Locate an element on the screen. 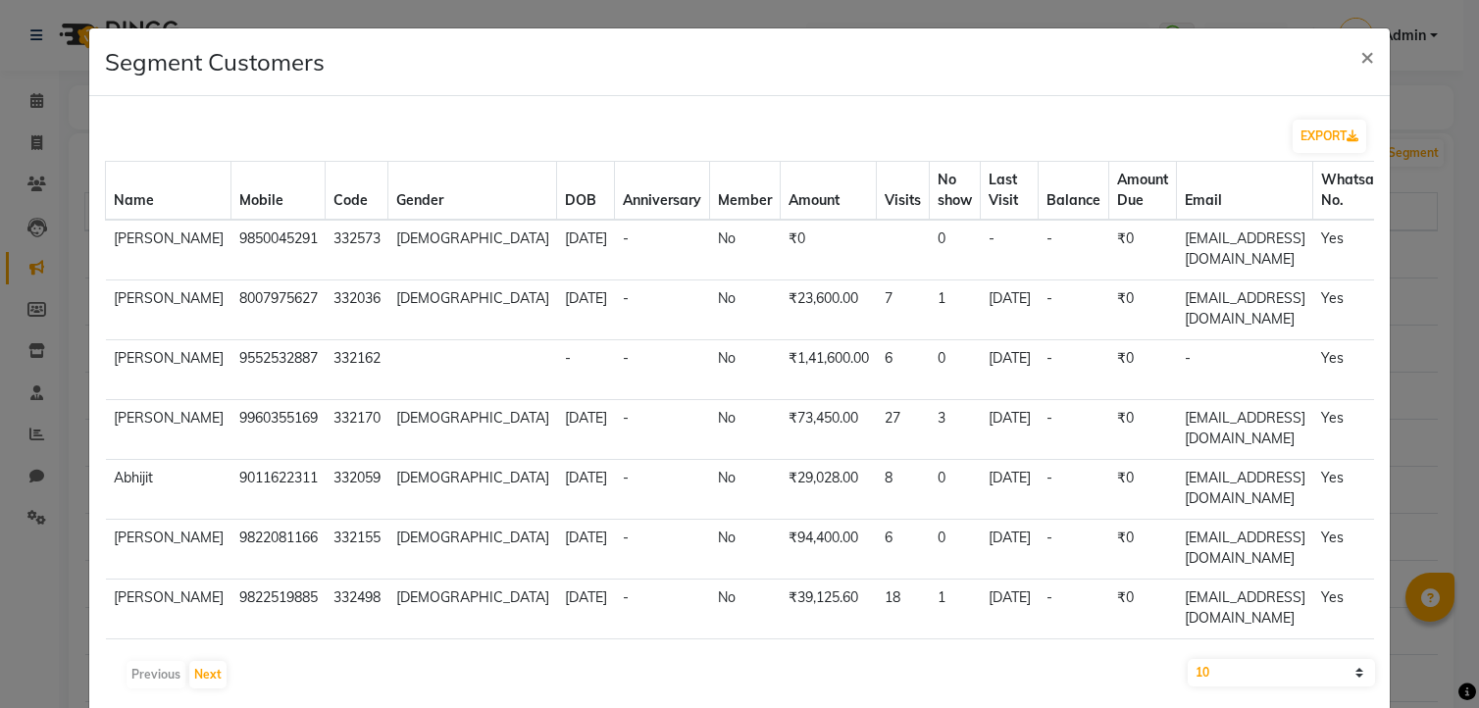 Image resolution: width=1479 pixels, height=708 pixels. td: ₹1,41,600.00 is located at coordinates (828, 370).